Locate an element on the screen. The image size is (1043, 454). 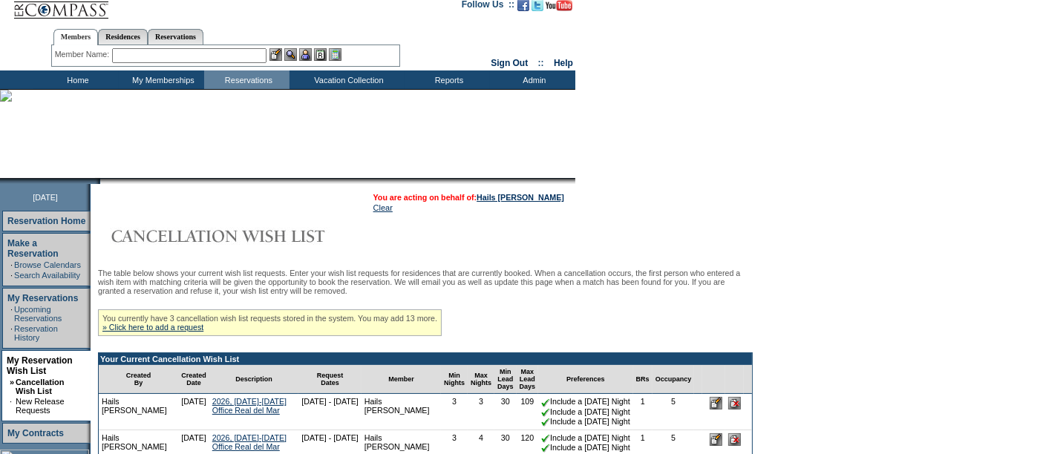
td: Reports is located at coordinates (447, 79).